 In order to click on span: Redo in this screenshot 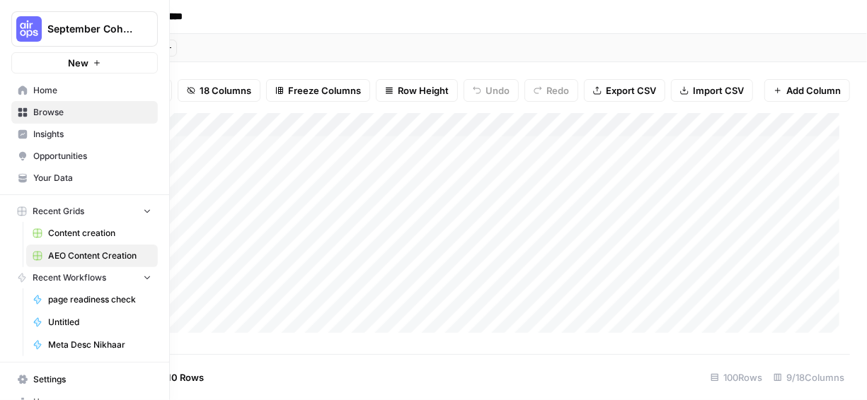, I will do `click(557, 91)`.